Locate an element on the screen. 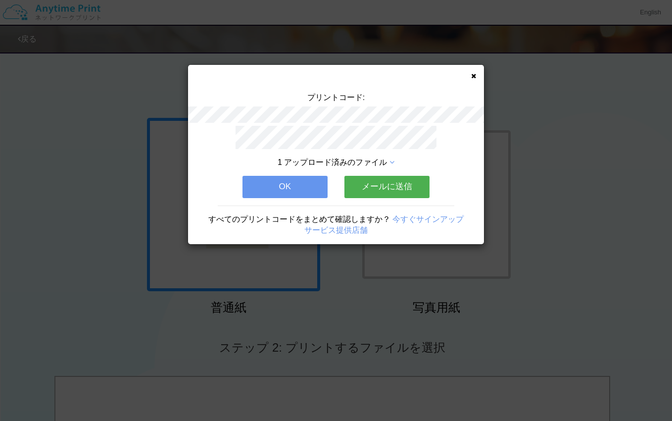  span: 1 アップロード済みのファイル is located at coordinates (332, 162).